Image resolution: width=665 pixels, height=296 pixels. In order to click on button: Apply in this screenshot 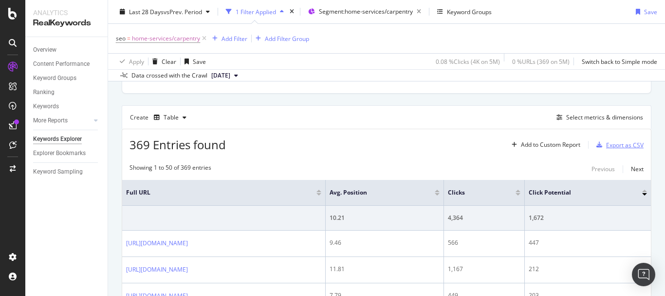, I will do `click(130, 61)`.